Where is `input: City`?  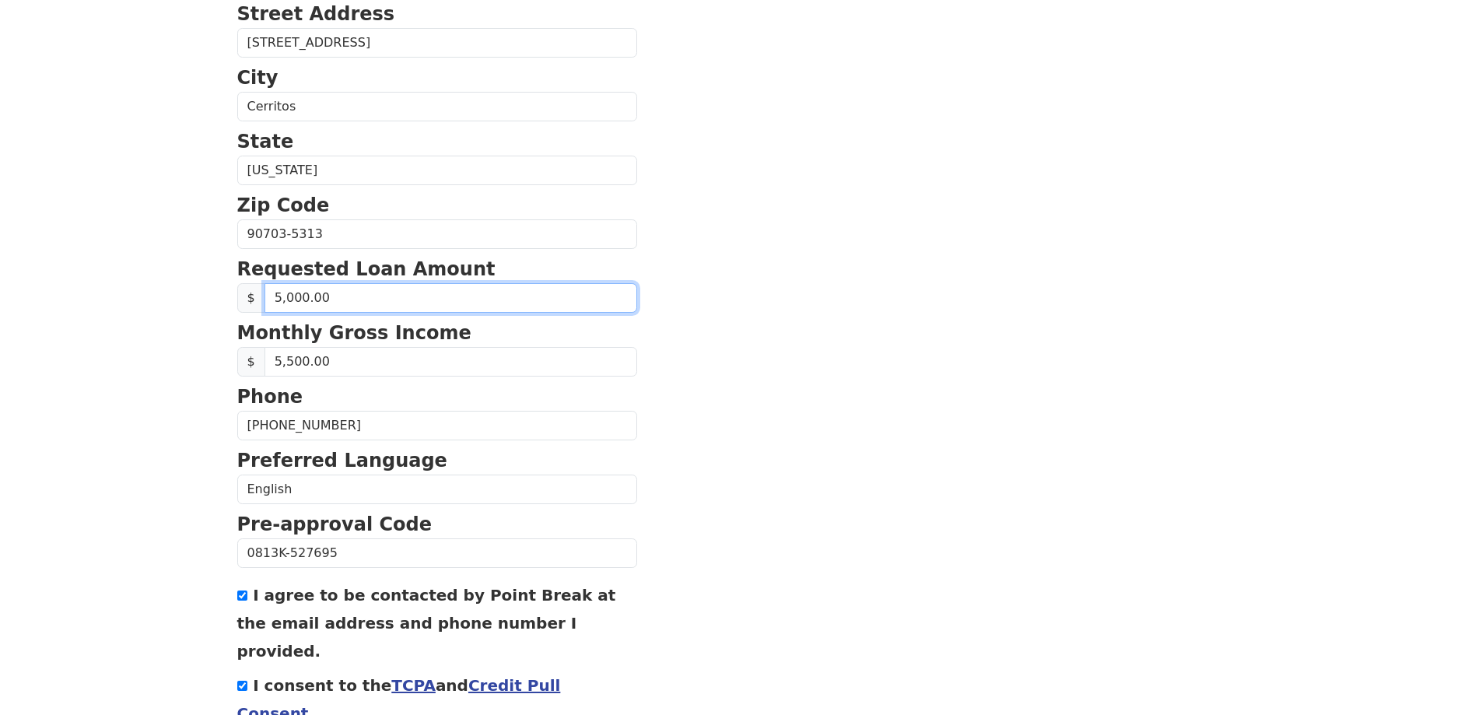 input: City is located at coordinates (437, 107).